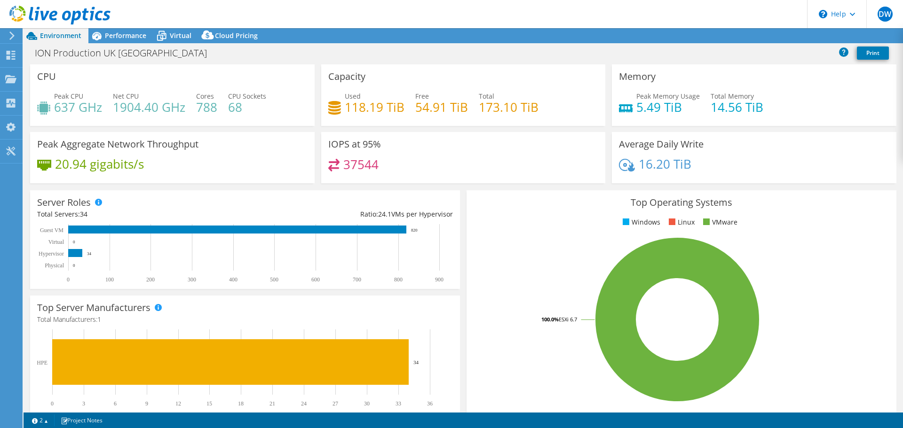  I want to click on span: Free, so click(422, 96).